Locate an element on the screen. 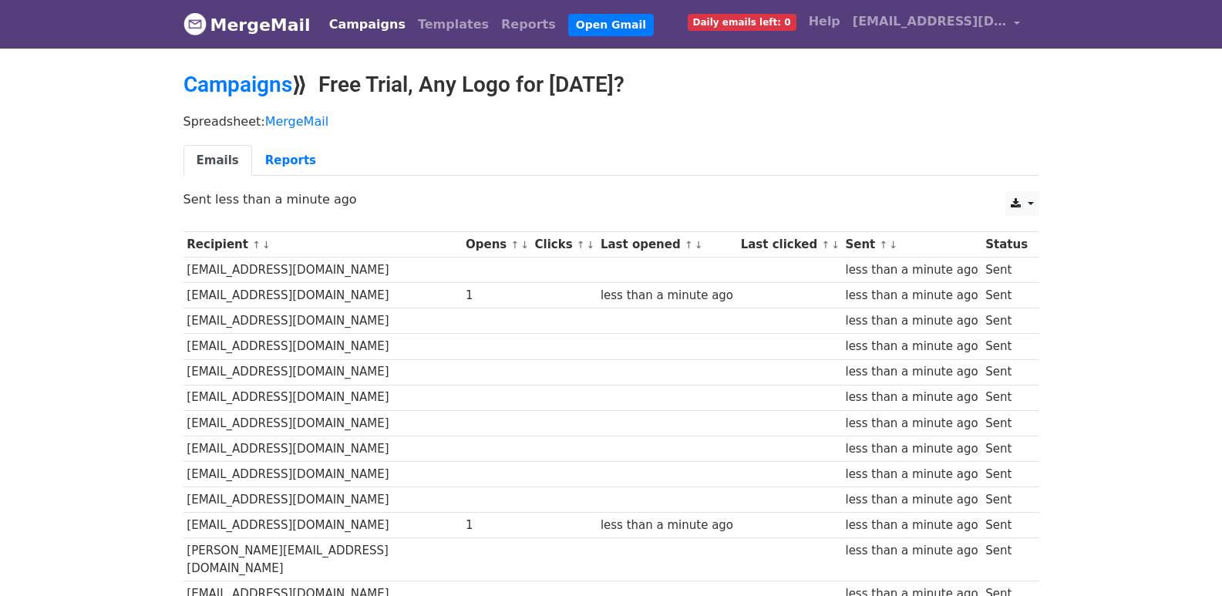 The width and height of the screenshot is (1222, 596). th: Last clicked is located at coordinates (789, 244).